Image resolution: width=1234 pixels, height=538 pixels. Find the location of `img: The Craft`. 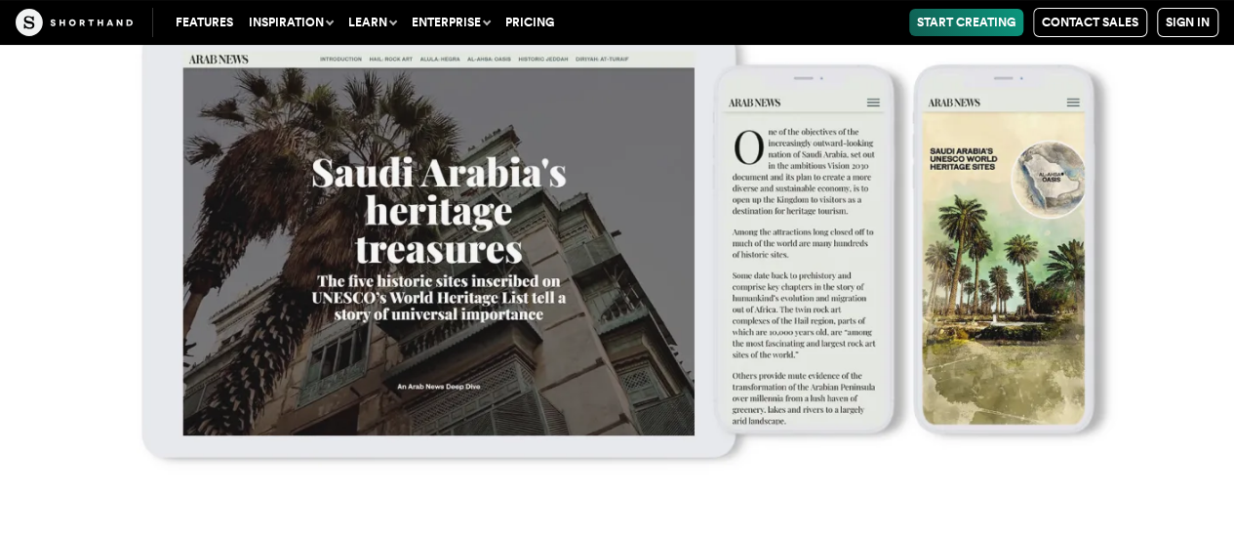

img: The Craft is located at coordinates (74, 22).